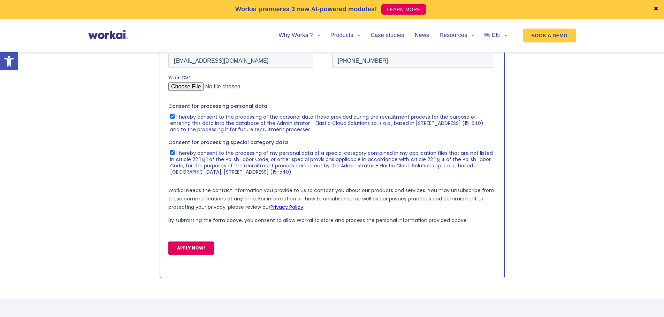 This screenshot has height=317, width=664. What do you see at coordinates (387, 36) in the screenshot?
I see `a: Case studies` at bounding box center [387, 36].